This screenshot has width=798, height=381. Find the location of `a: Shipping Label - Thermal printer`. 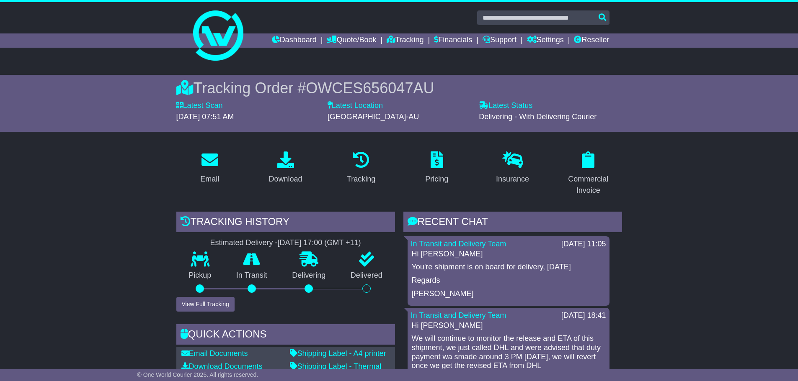

a: Shipping Label - Thermal printer is located at coordinates (335, 371).